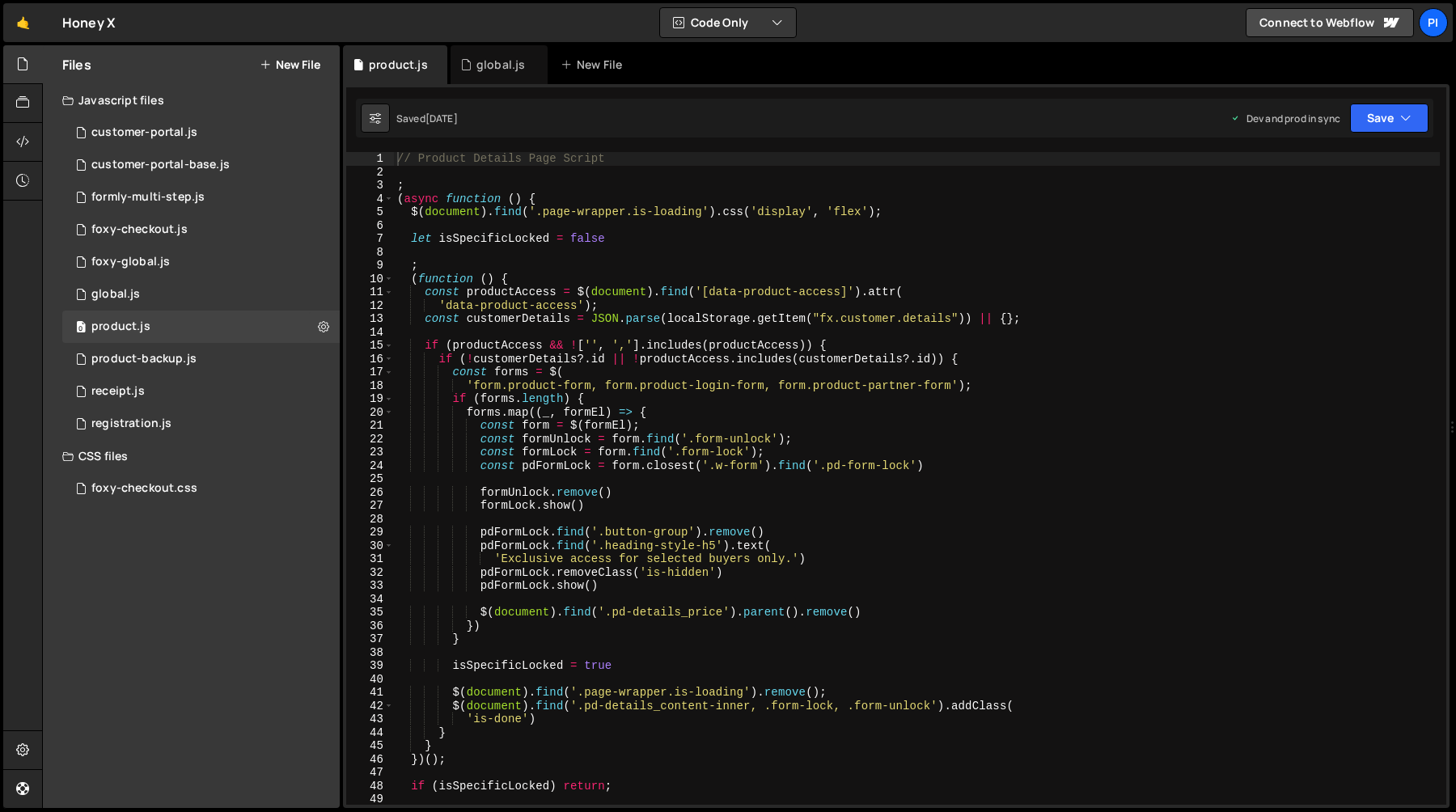 This screenshot has width=1456, height=812. Describe the element at coordinates (370, 773) in the screenshot. I see `div: 47` at that location.